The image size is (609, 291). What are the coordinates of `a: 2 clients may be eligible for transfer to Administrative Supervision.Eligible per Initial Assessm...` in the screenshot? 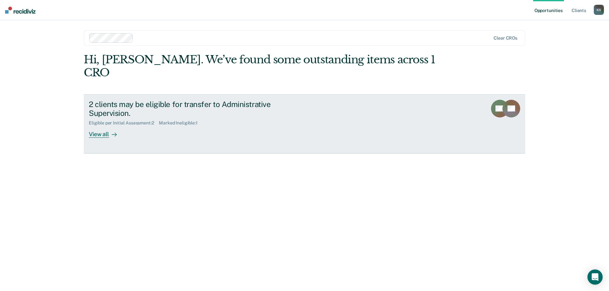 It's located at (304, 124).